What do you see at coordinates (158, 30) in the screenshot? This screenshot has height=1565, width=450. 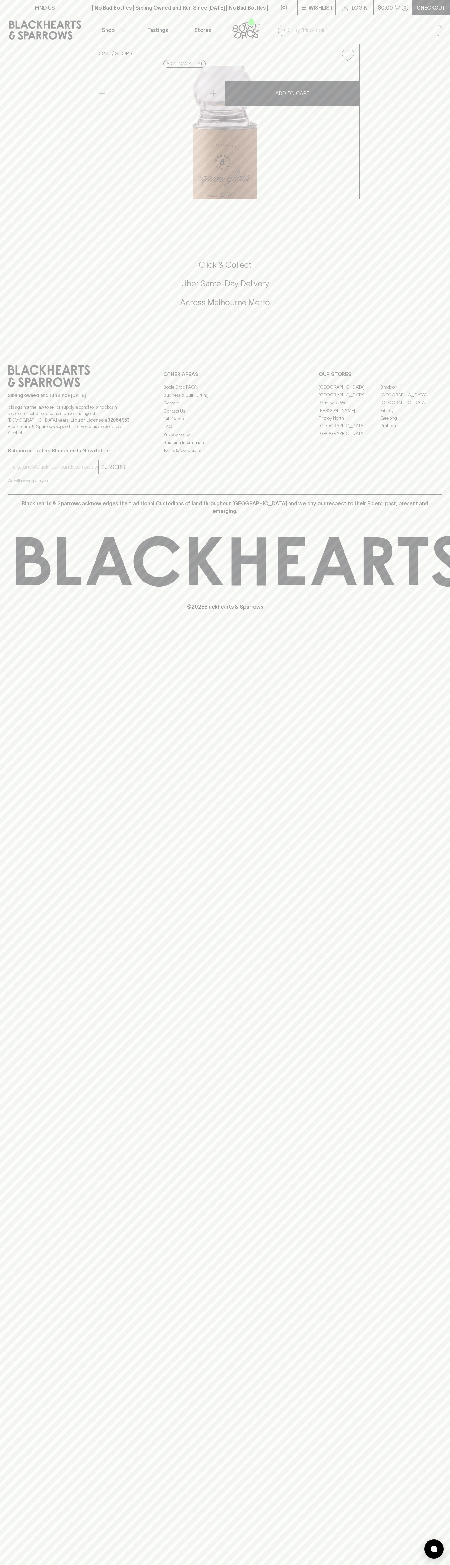 I see `a: Tastings` at bounding box center [158, 30].